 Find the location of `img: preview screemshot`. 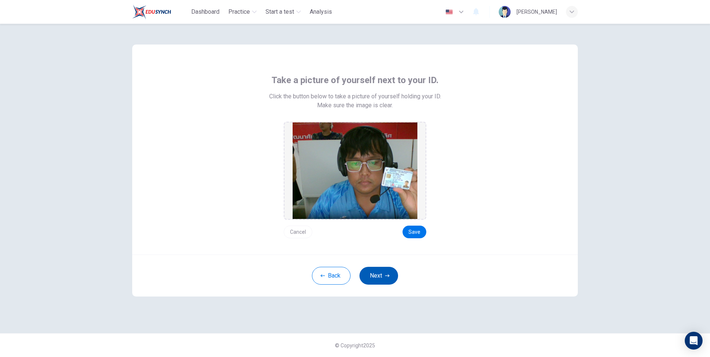

img: preview screemshot is located at coordinates (355, 171).